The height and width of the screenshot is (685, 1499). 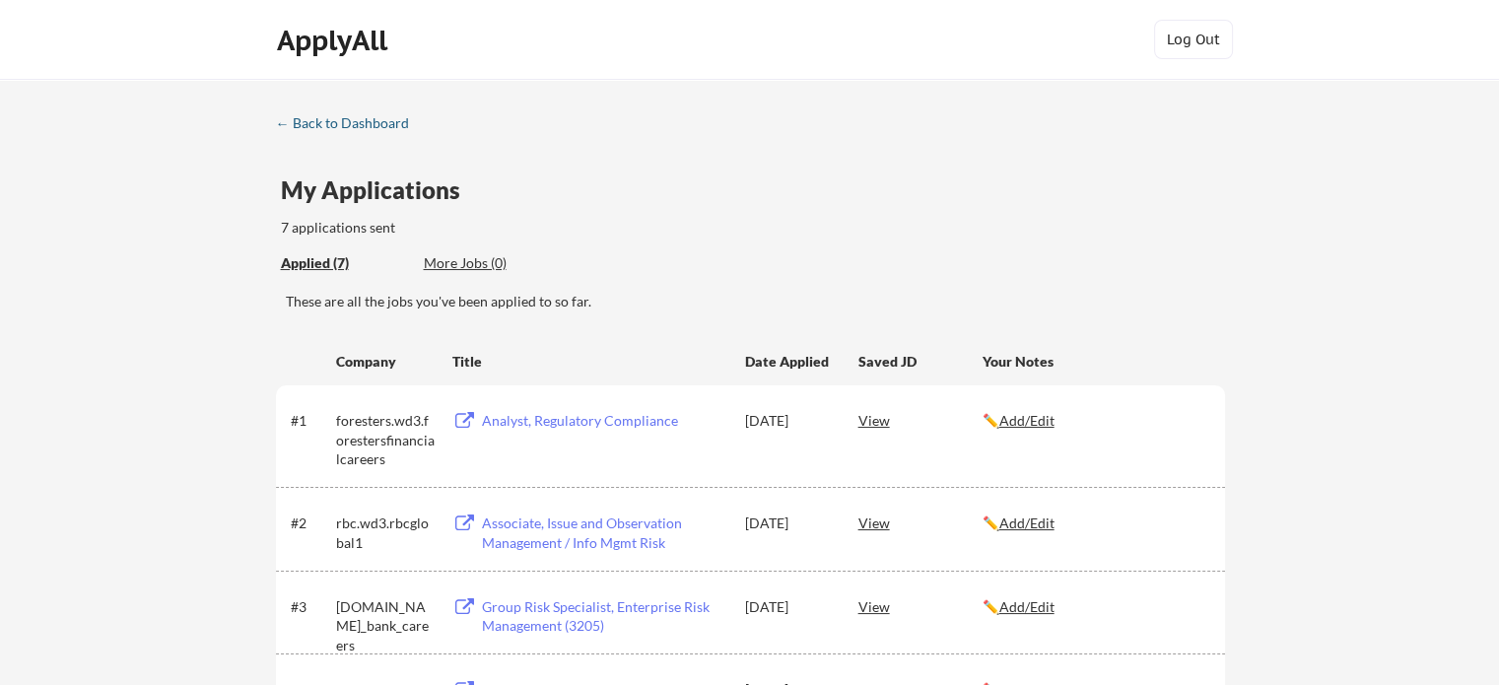 I want to click on a: ← Back to Dashboard, so click(x=350, y=125).